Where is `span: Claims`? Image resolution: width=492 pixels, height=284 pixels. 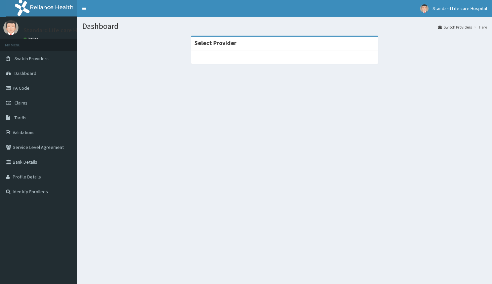 span: Claims is located at coordinates (21, 103).